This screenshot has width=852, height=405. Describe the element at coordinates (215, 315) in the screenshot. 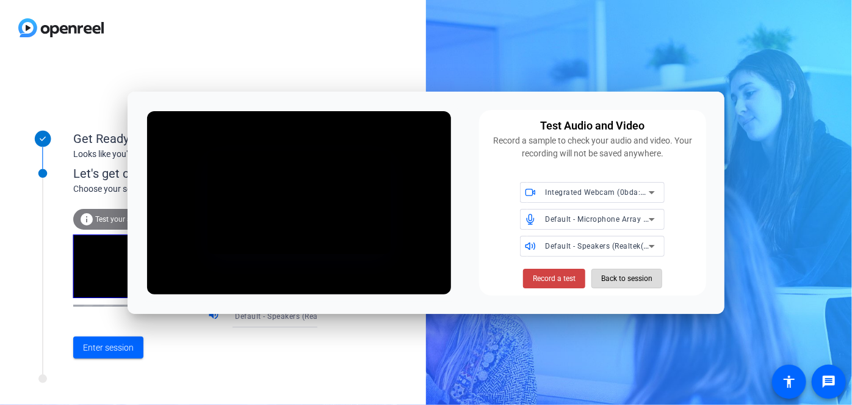

I see `mat-icon: volume_up` at that location.